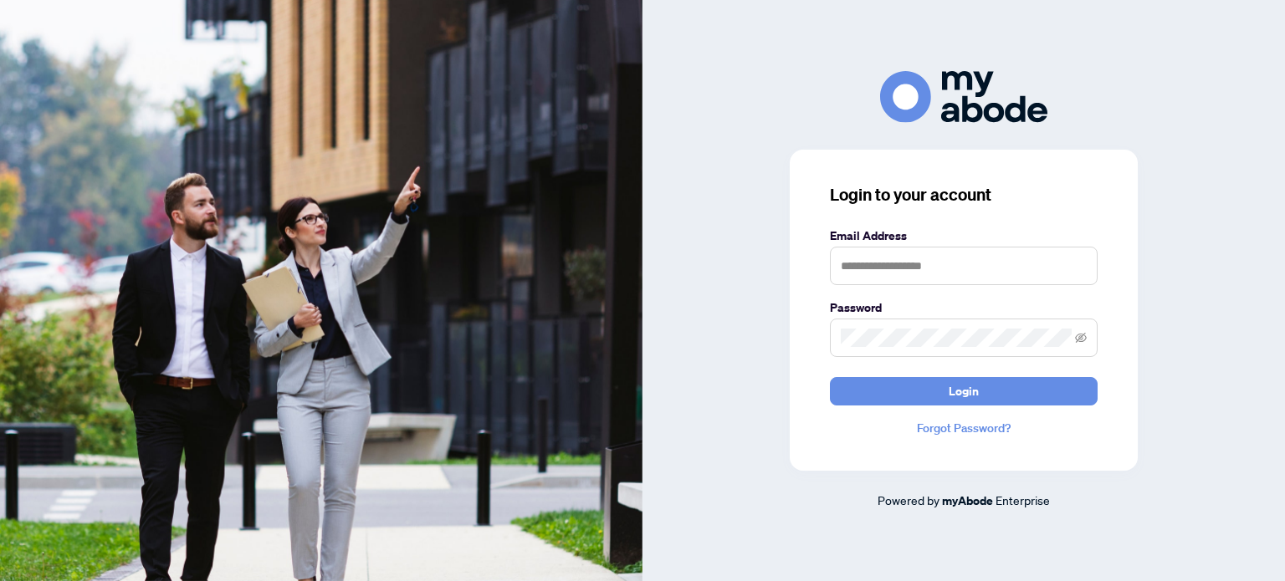 The image size is (1285, 581). Describe the element at coordinates (963, 391) in the screenshot. I see `button: Login` at that location.